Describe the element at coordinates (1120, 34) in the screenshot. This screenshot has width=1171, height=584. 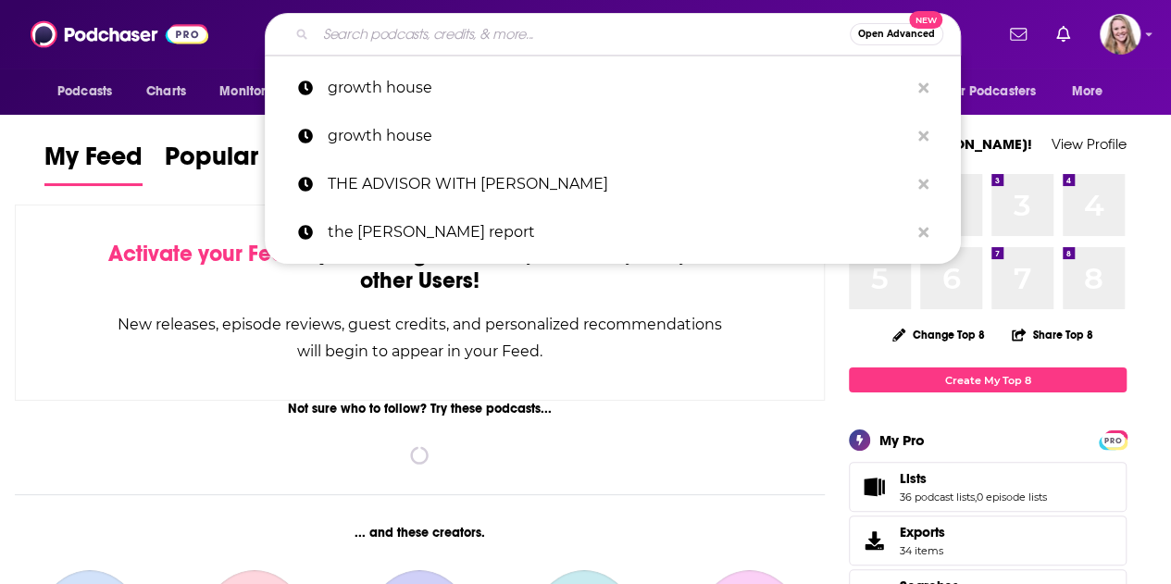
I see `span: Logged in as KirstinPitchPR` at that location.